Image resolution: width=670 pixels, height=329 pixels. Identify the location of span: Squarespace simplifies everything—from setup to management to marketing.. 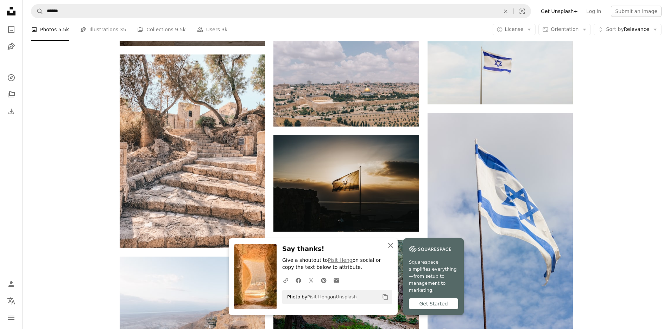
(433, 276).